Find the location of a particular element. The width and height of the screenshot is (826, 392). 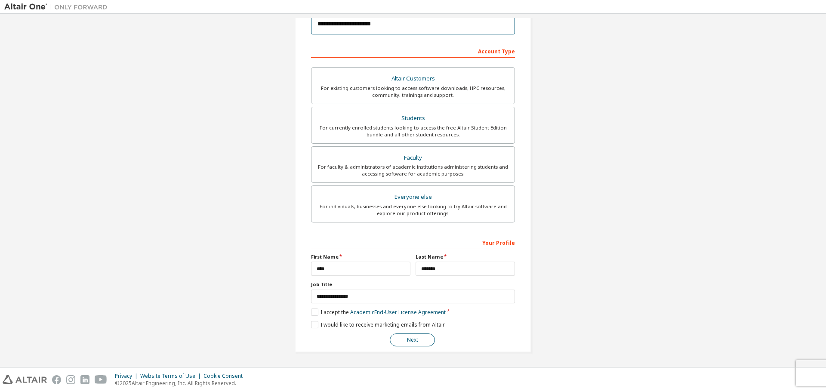

label: I accept the is located at coordinates (378, 312).